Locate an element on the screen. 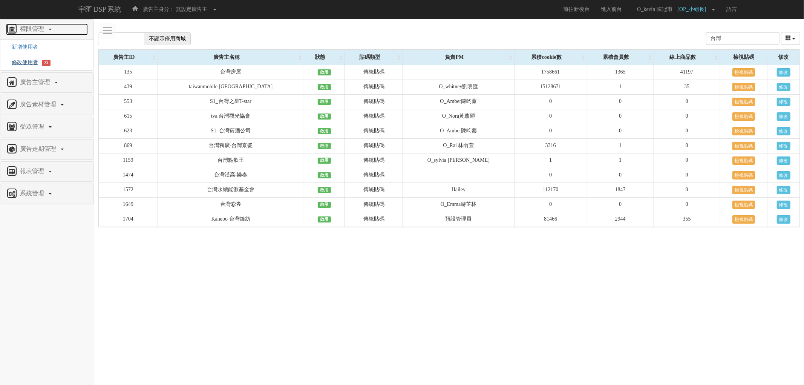 The image size is (804, 385). span: 權限管理 is located at coordinates (33, 29).